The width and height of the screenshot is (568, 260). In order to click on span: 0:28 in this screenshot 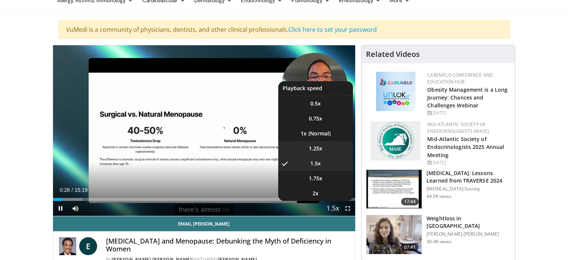, I will do `click(65, 190)`.